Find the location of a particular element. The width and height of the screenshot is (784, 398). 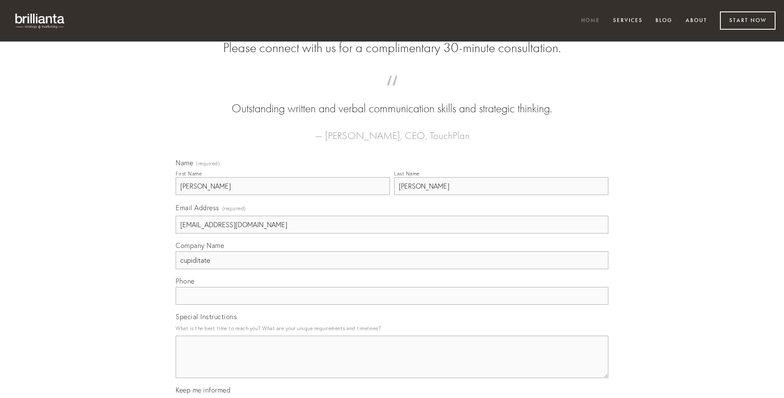

blockquote: Outstanding written and verbal communication skills and strategic thinking. is located at coordinates (392, 101).